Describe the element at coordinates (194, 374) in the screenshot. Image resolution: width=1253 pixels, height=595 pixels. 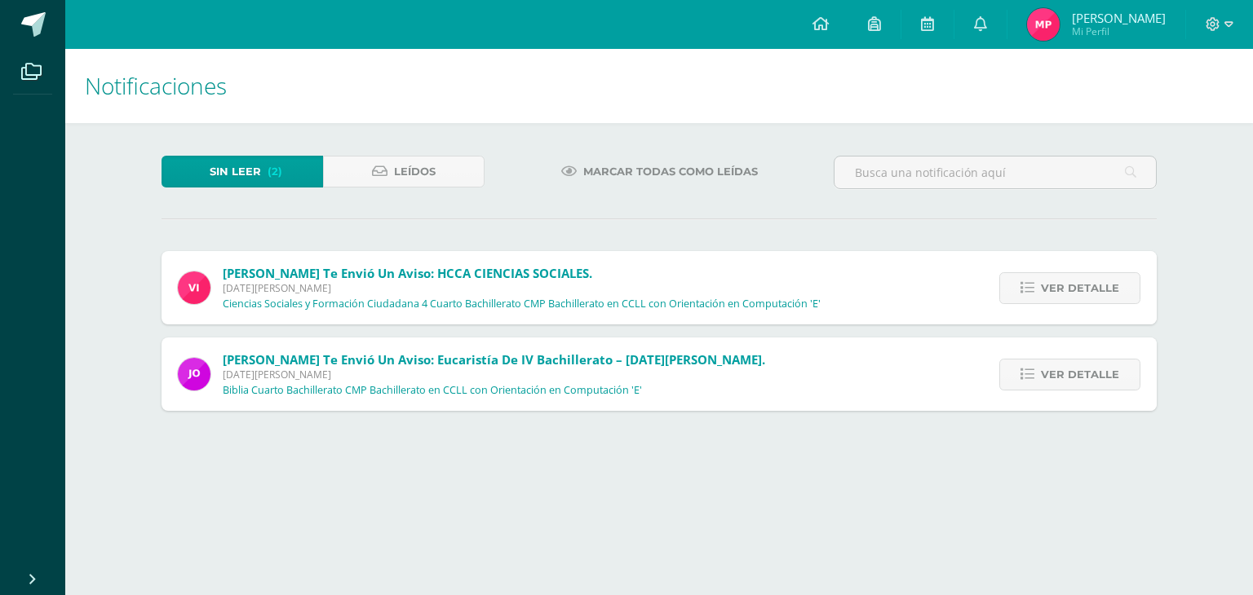
I see `img: 6614adf7432e56e5c9e182f11abb21f1.png` at that location.